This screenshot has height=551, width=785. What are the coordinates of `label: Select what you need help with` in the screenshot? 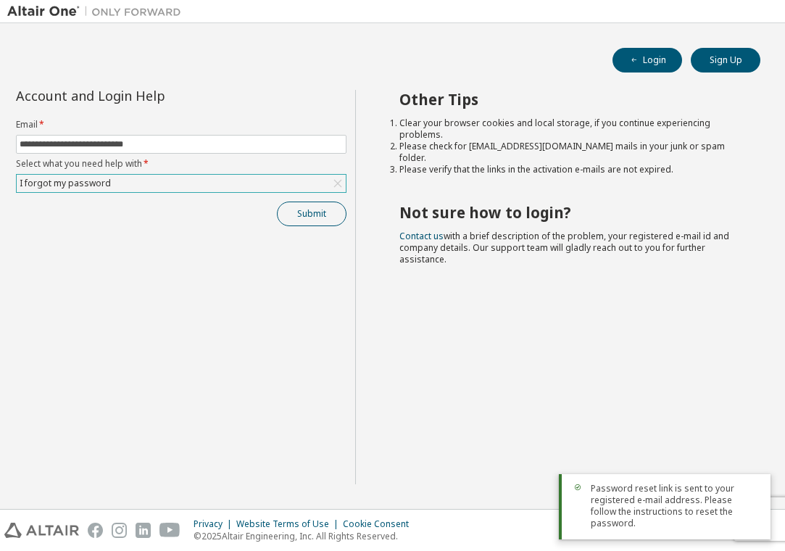 It's located at (181, 164).